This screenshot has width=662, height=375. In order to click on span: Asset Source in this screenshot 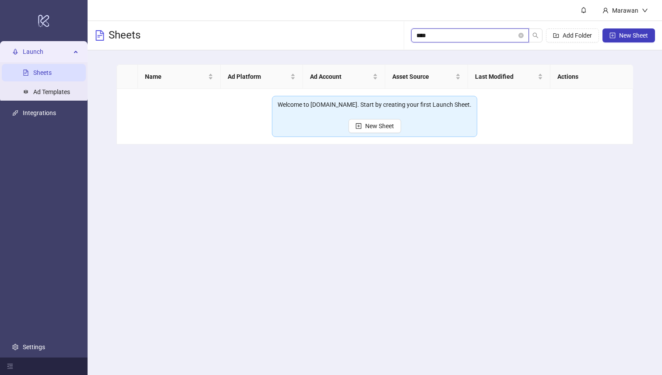, I will do `click(423, 77)`.